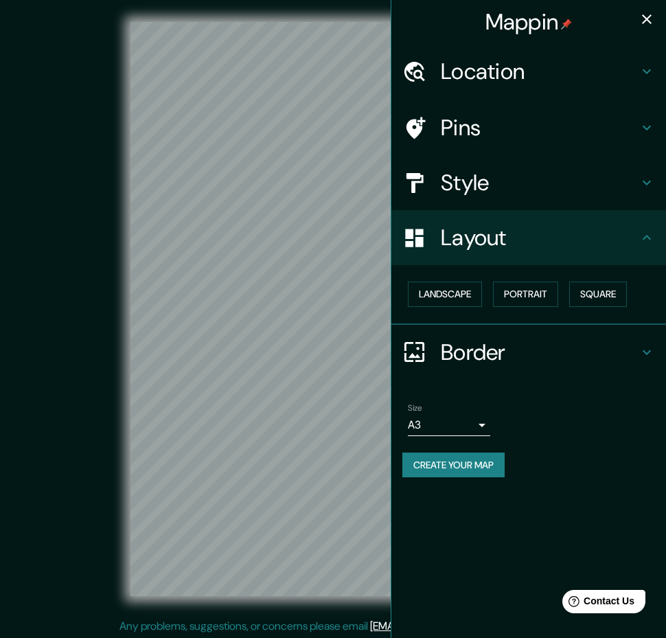 The image size is (666, 638). What do you see at coordinates (526, 294) in the screenshot?
I see `button: Portrait` at bounding box center [526, 294].